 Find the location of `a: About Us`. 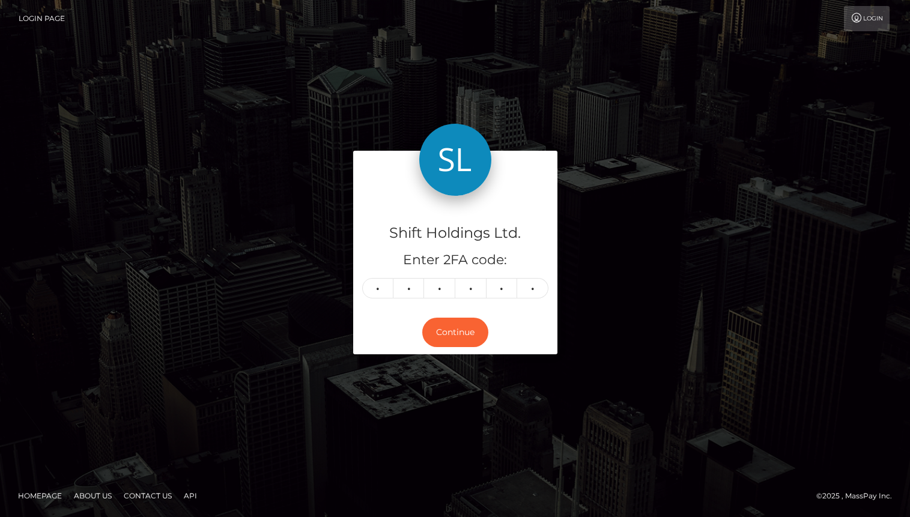

a: About Us is located at coordinates (93, 496).